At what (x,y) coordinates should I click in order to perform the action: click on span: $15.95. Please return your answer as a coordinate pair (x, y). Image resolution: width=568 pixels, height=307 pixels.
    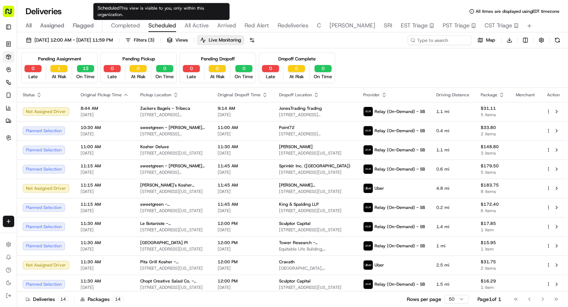
    Looking at the image, I should click on (492, 242).